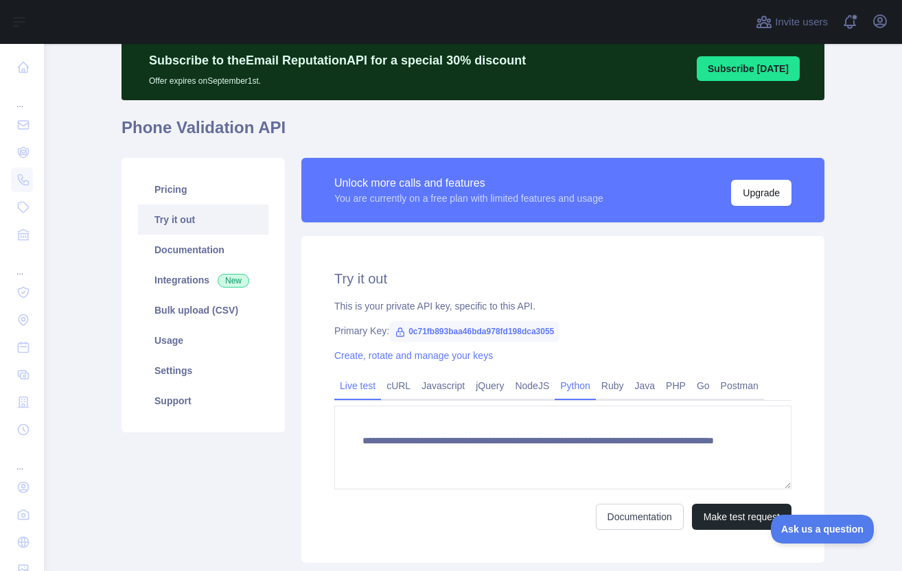  Describe the element at coordinates (203, 371) in the screenshot. I see `a: Settings` at that location.